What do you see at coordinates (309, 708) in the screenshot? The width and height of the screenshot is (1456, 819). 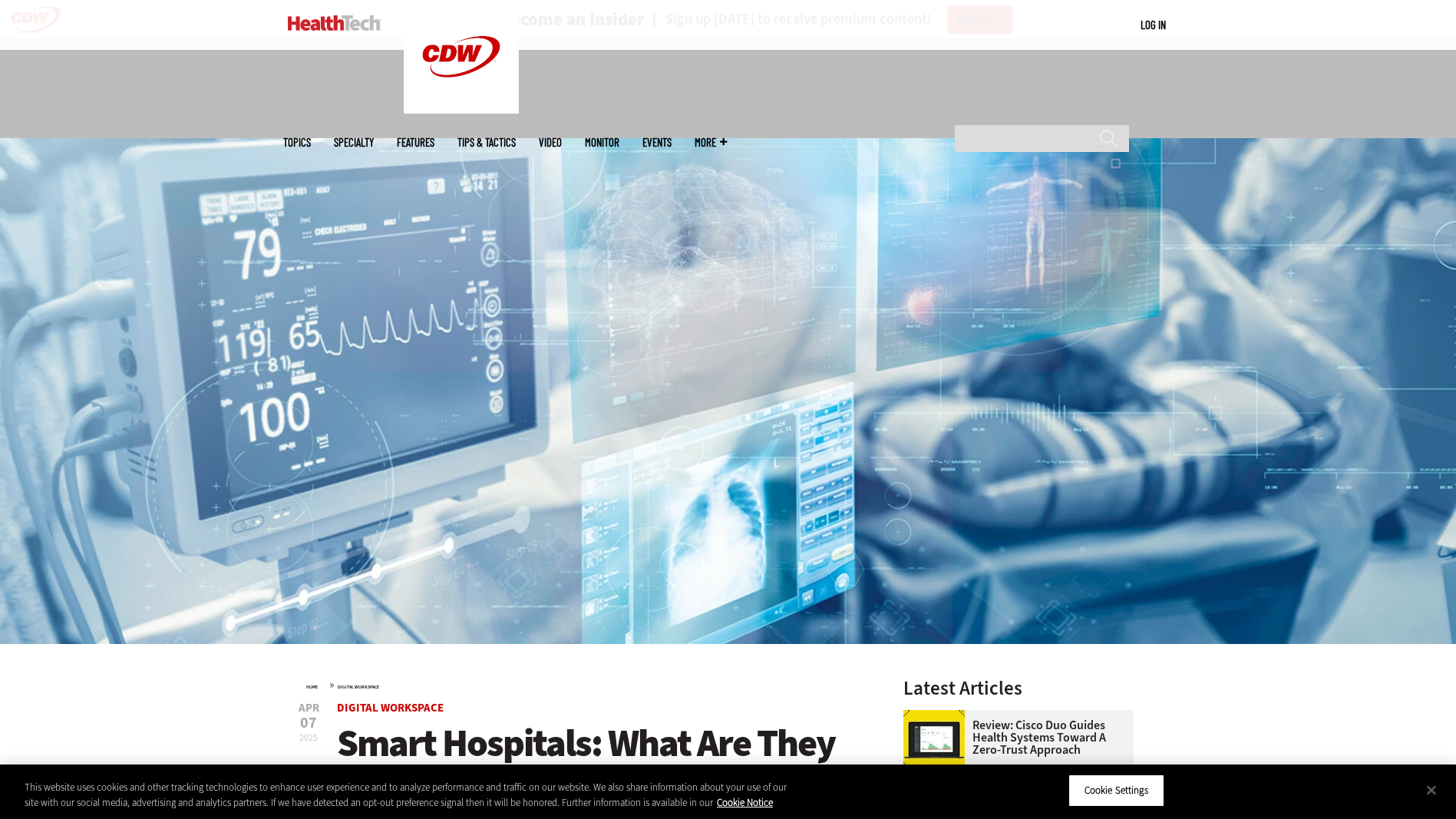 I see `span: Apr` at bounding box center [309, 708].